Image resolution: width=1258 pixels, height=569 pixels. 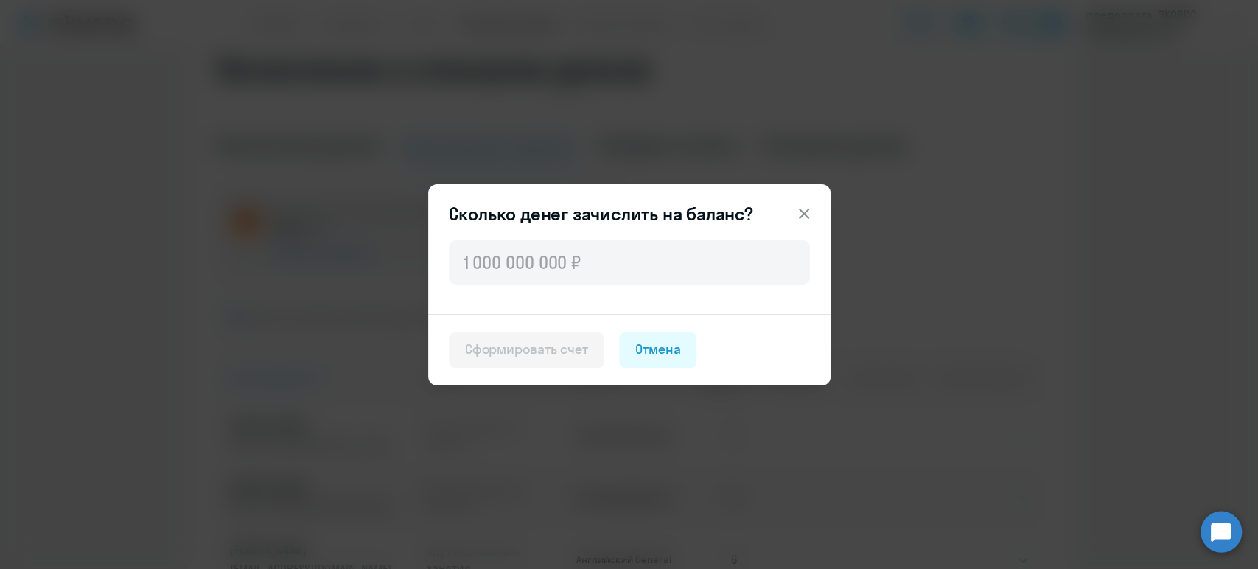 What do you see at coordinates (658, 350) in the screenshot?
I see `button: Отмена` at bounding box center [658, 350].